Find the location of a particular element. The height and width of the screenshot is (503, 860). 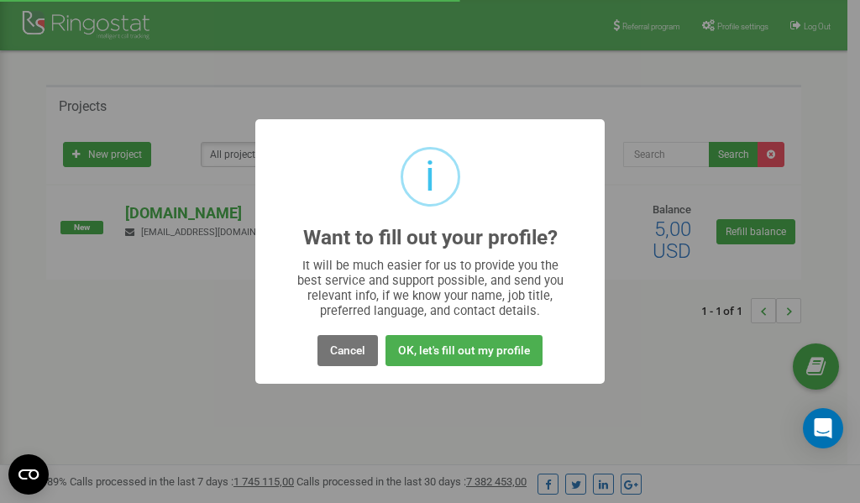

div: It will be much easier for us to provide you the best service and support possible, and send you ... is located at coordinates (430, 288).